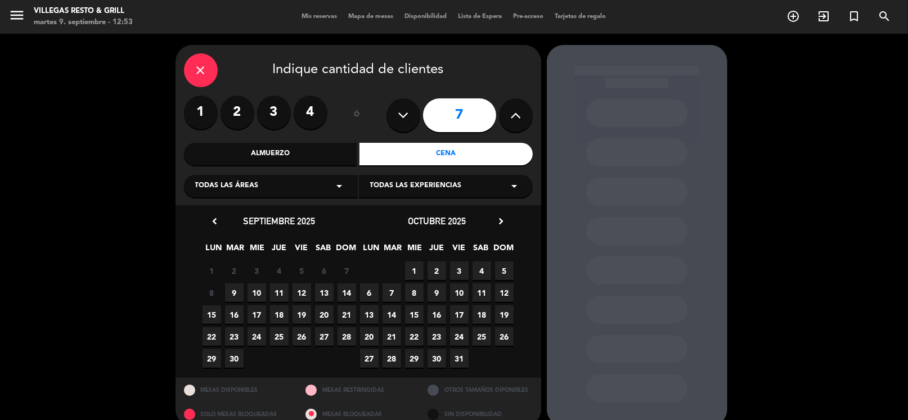 This screenshot has height=420, width=908. I want to click on div: OTROS TAMAÑOS DIPONIBLES, so click(480, 390).